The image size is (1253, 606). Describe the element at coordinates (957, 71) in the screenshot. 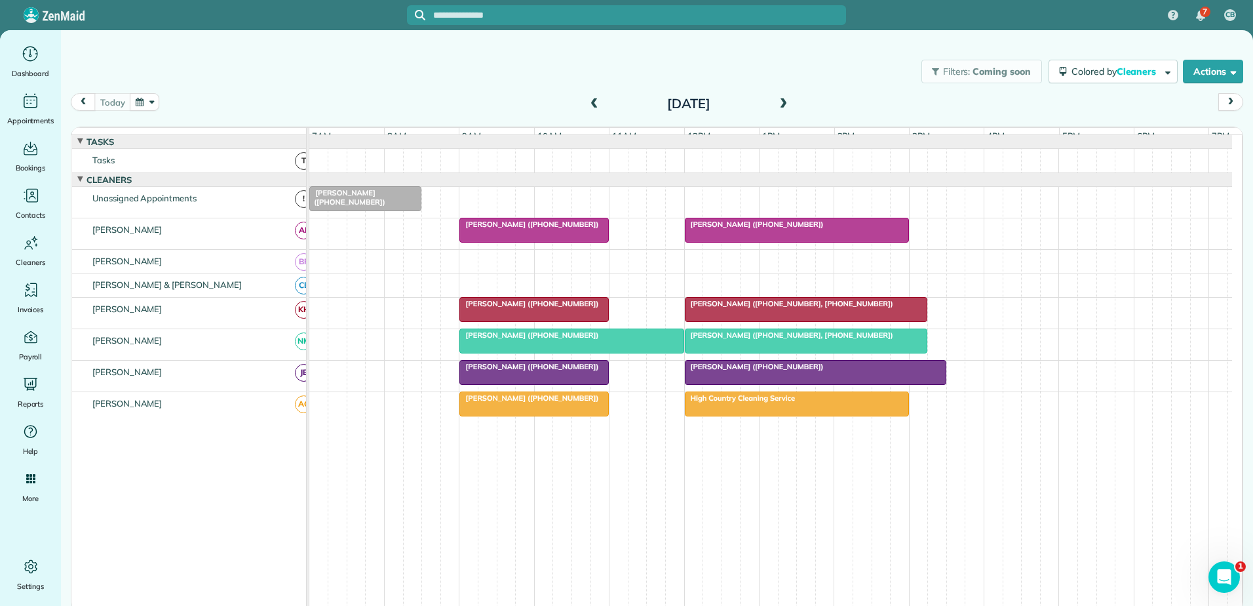

I see `span: Filters:` at that location.